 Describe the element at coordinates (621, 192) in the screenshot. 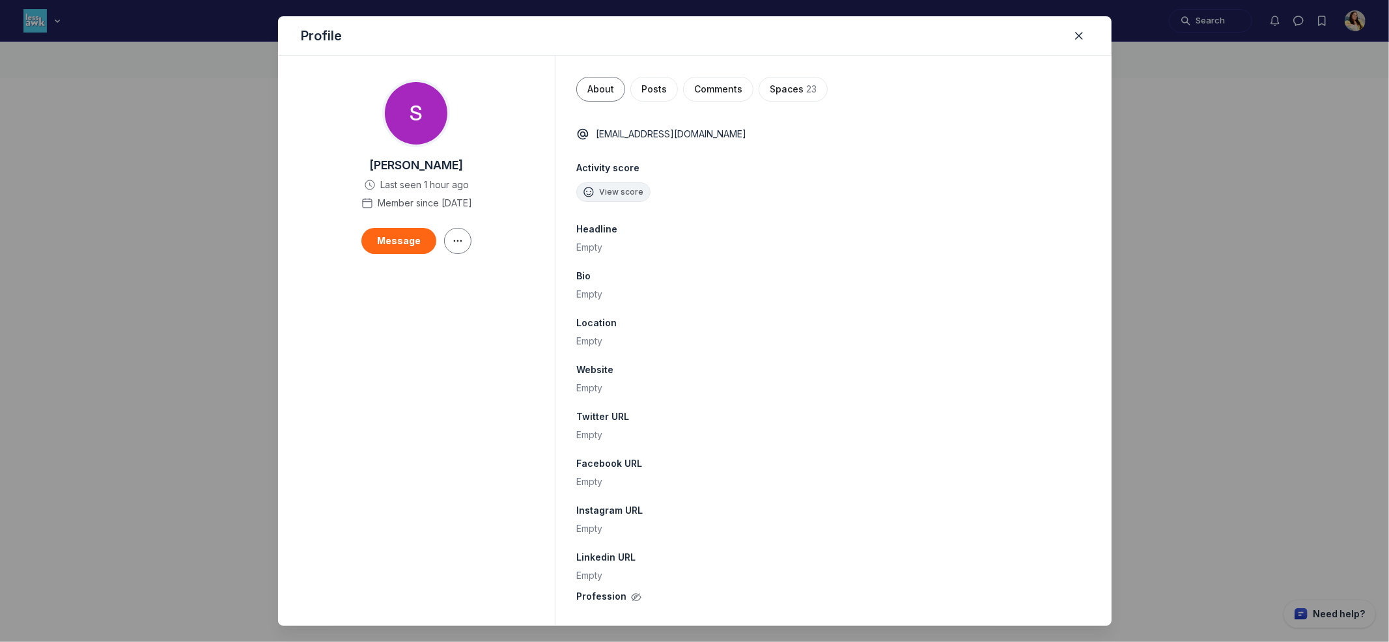

I see `span: View score` at that location.